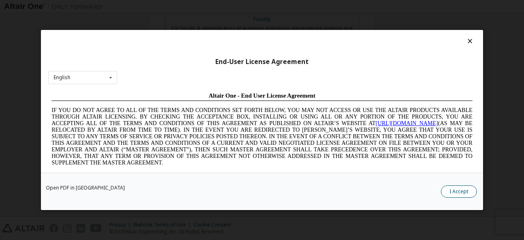 The image size is (524, 240). I want to click on div: End-User License Agreement, so click(262, 62).